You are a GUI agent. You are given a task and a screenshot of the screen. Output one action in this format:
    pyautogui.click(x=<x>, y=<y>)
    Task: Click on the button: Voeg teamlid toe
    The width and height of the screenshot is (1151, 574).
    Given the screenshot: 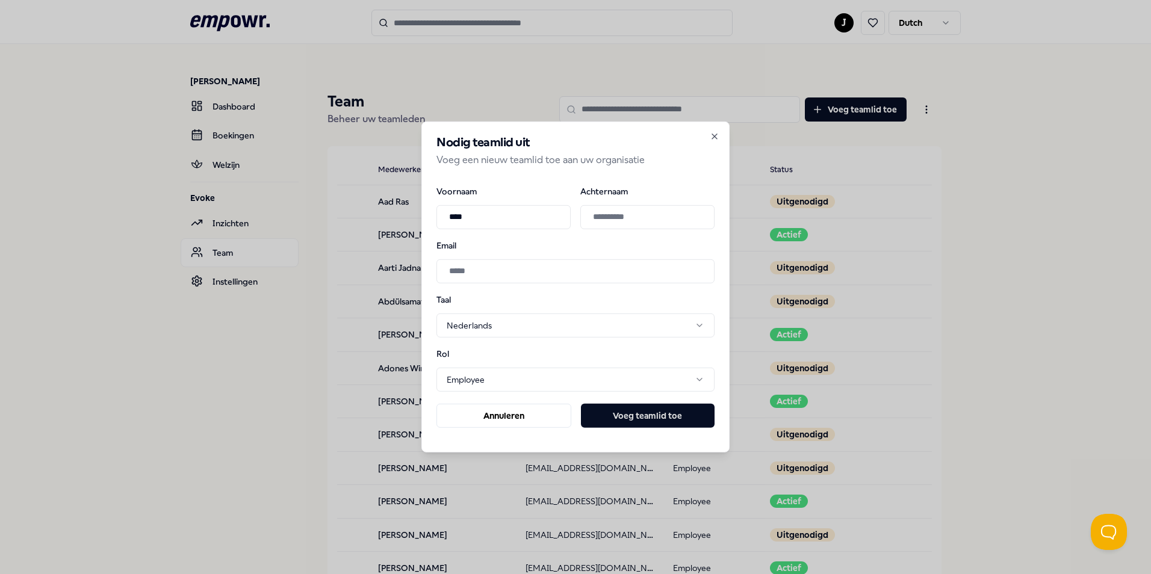 What is the action you would take?
    pyautogui.click(x=648, y=416)
    